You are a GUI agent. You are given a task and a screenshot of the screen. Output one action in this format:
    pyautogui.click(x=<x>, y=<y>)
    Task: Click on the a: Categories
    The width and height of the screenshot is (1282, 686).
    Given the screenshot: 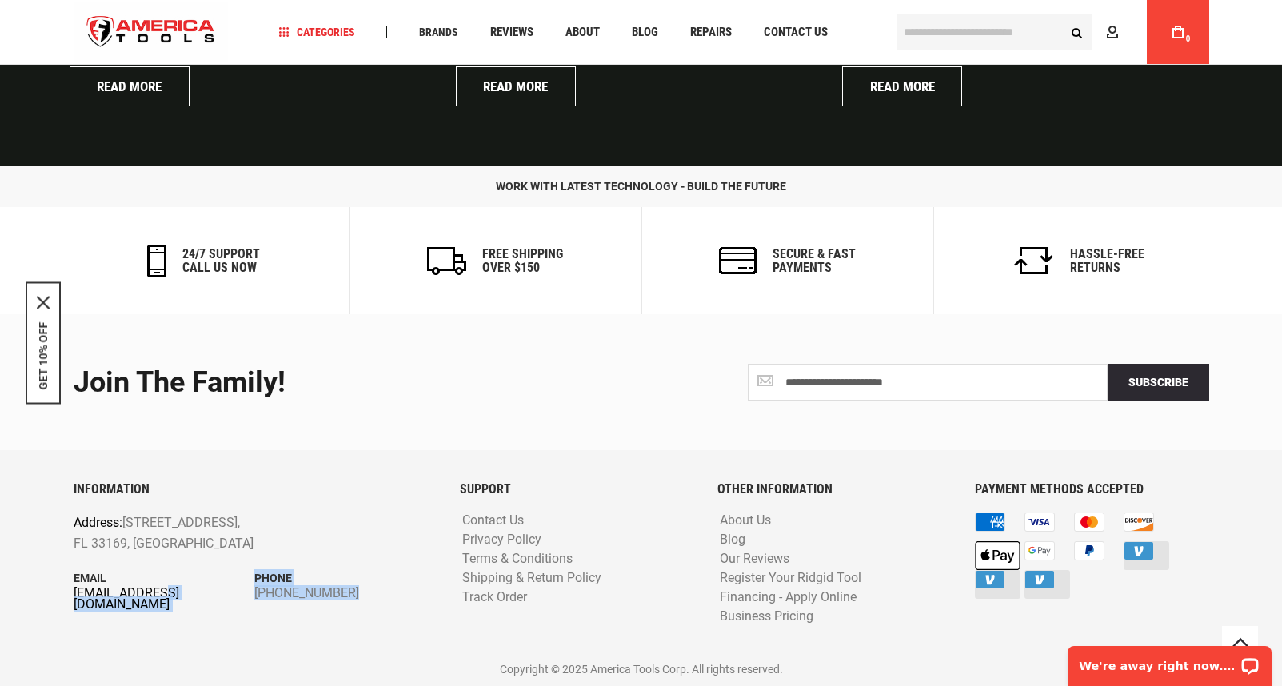 What is the action you would take?
    pyautogui.click(x=317, y=32)
    